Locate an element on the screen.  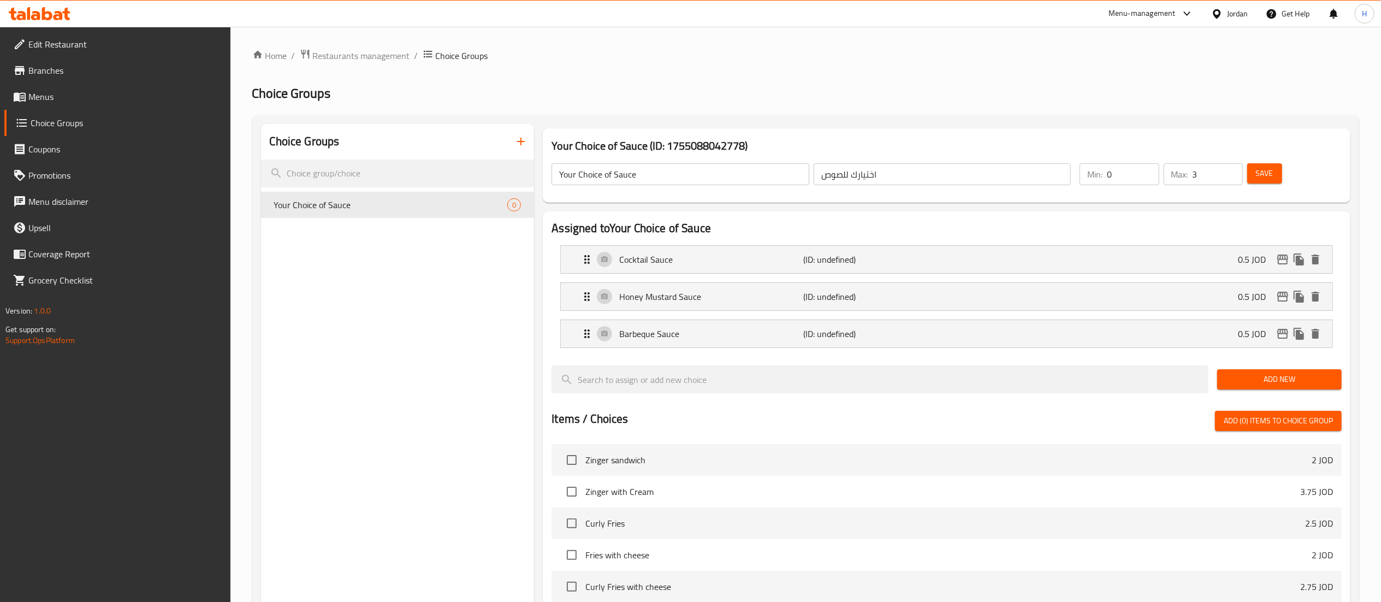
span: Add (0) items to choice group is located at coordinates (1279, 421).